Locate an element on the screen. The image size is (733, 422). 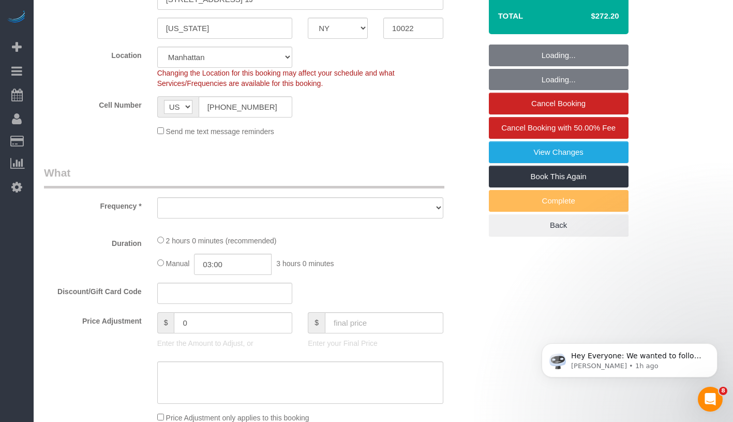
legend: What is located at coordinates (244, 176).